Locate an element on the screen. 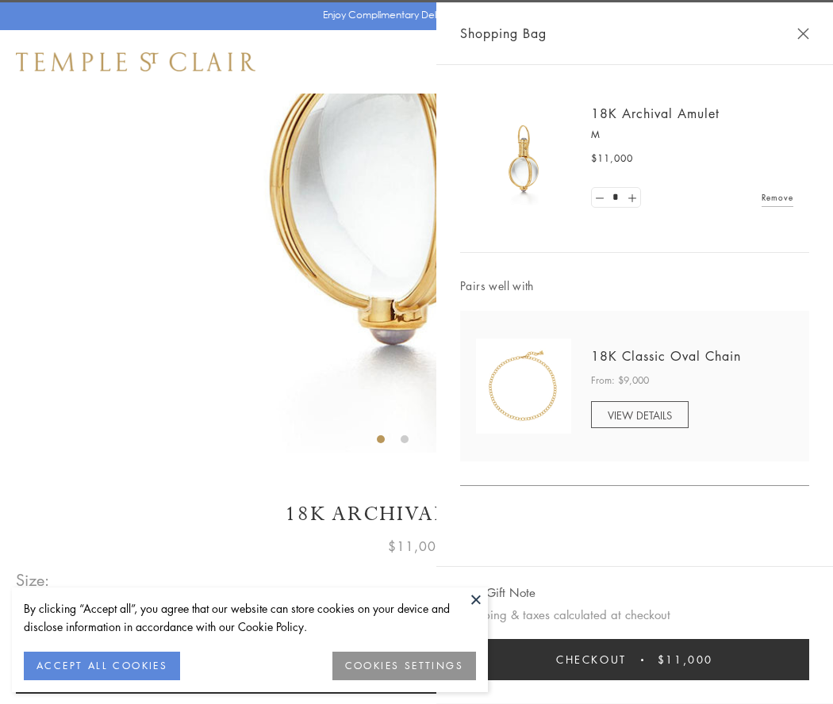  a: VIEW DETAILS is located at coordinates (639, 415).